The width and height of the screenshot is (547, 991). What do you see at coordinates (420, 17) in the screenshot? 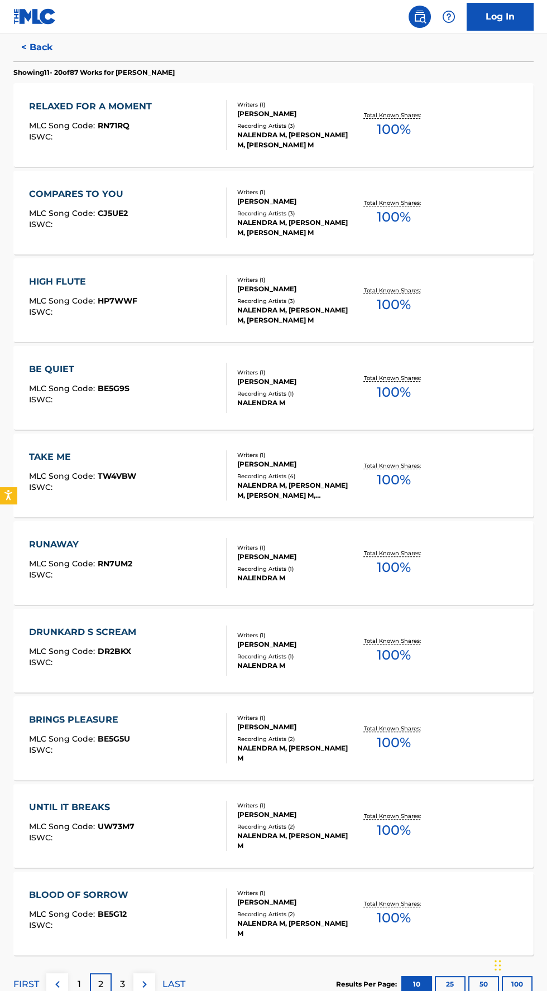
I see `a: Public Search` at bounding box center [420, 17].